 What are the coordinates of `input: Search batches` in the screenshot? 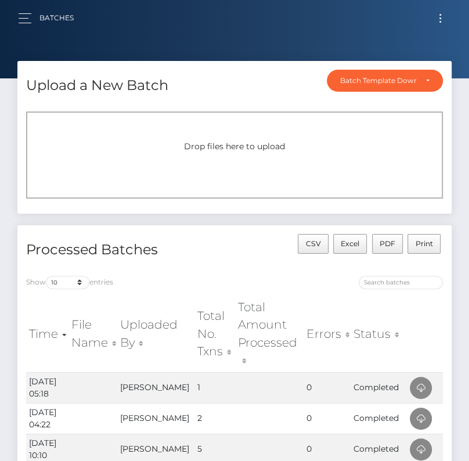 It's located at (400, 282).